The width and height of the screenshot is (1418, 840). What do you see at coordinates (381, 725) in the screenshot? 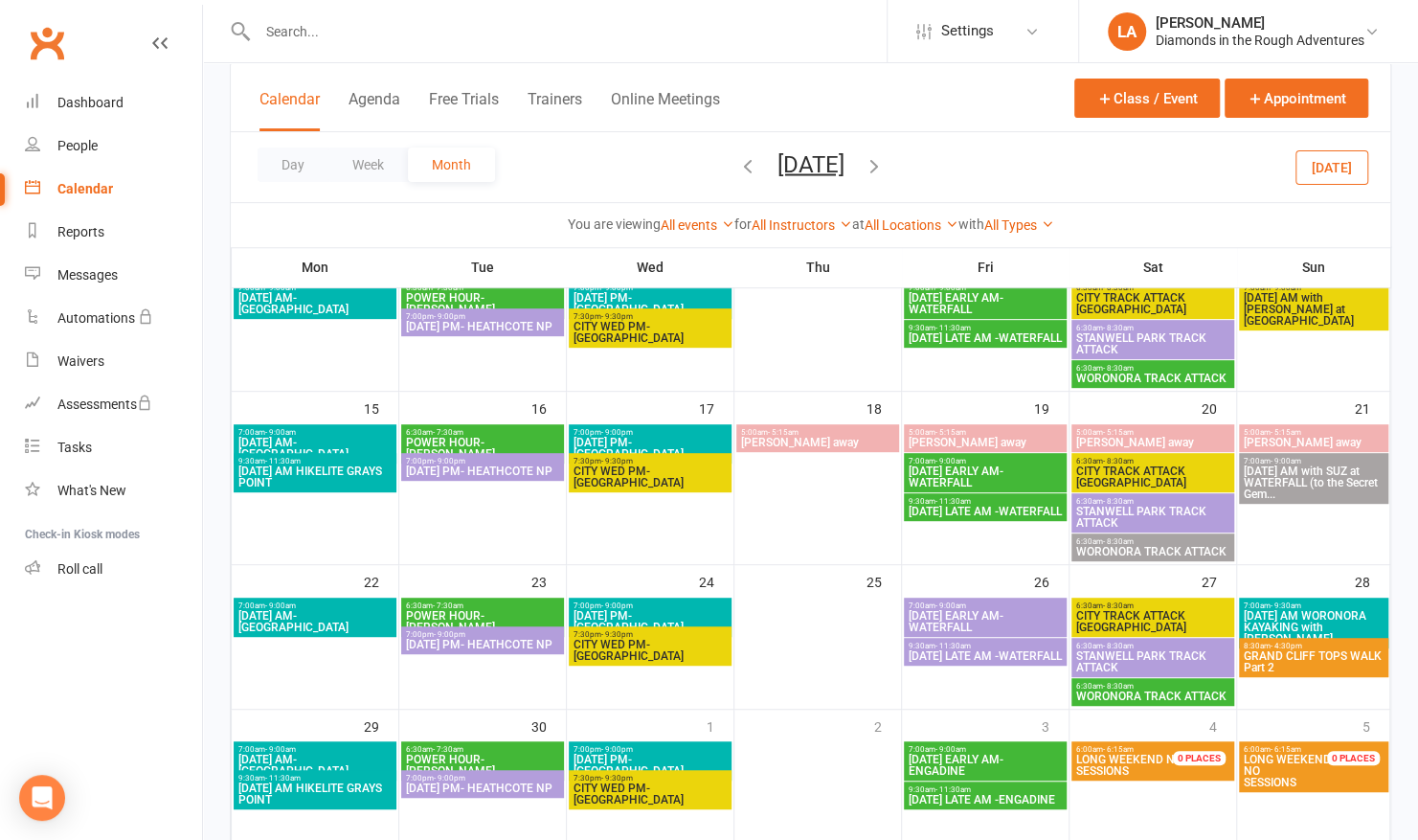
I see `div: 29` at bounding box center [381, 725].